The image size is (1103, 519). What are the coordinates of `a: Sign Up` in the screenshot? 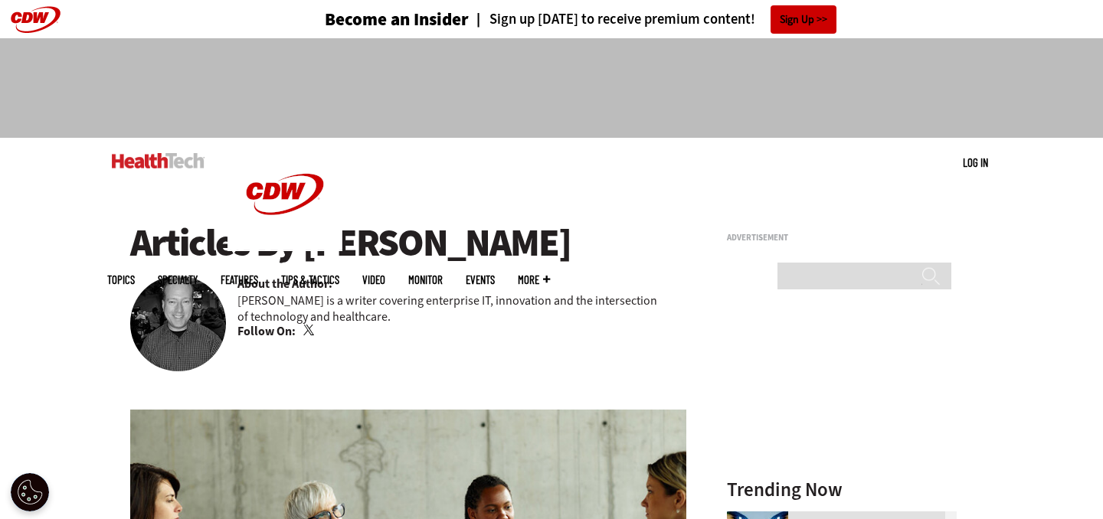 It's located at (804, 19).